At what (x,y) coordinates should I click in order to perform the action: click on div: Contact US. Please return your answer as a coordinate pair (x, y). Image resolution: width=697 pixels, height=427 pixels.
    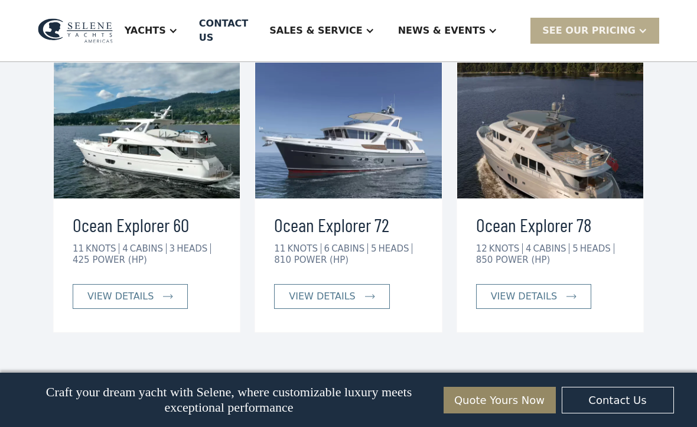
    Looking at the image, I should click on (223, 31).